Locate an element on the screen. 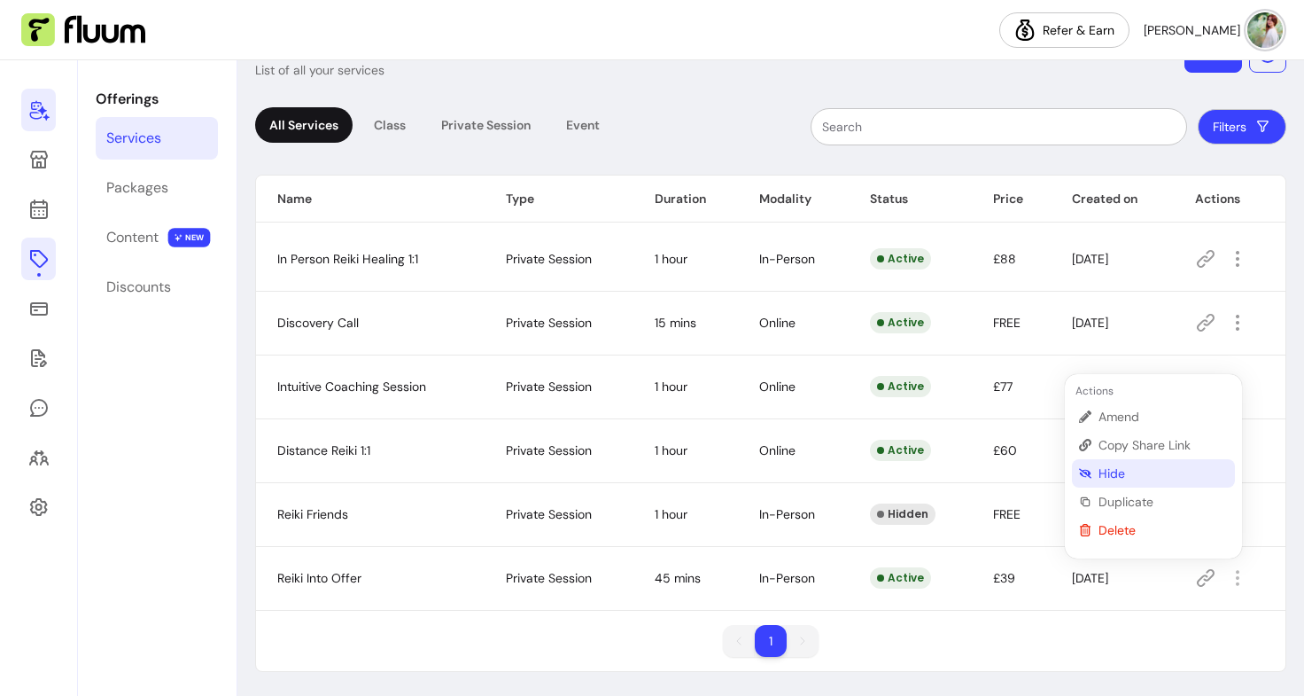  a: Forms is located at coordinates (38, 358).